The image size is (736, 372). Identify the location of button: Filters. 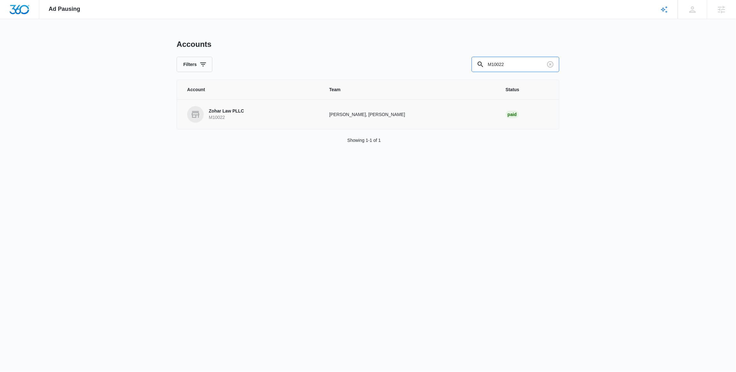
(194, 64).